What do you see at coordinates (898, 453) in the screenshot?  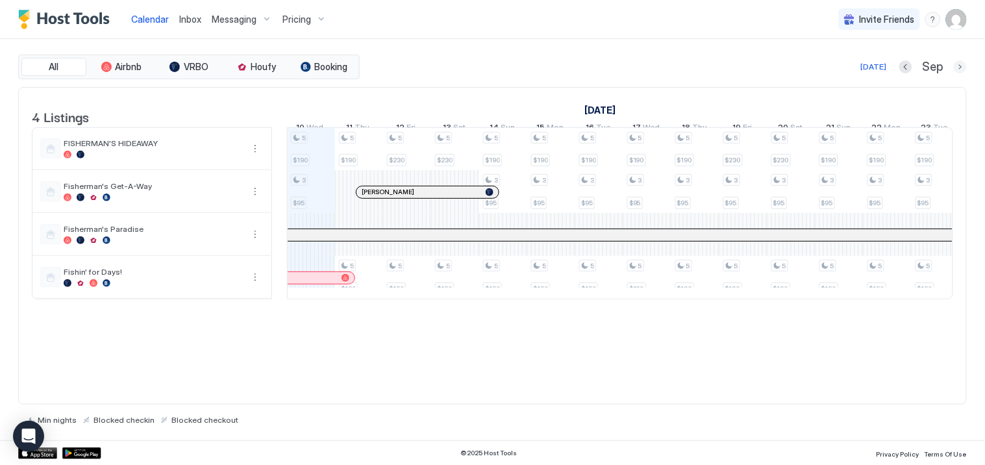 I see `a: Privacy Policy` at bounding box center [898, 453].